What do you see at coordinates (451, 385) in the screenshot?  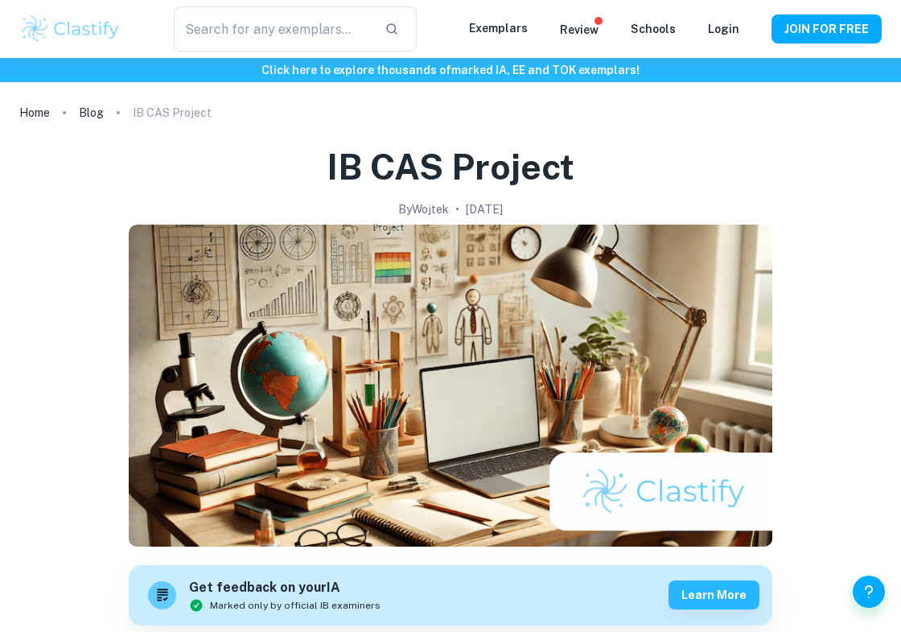 I see `img: IB CAS Project cover image` at bounding box center [451, 385].